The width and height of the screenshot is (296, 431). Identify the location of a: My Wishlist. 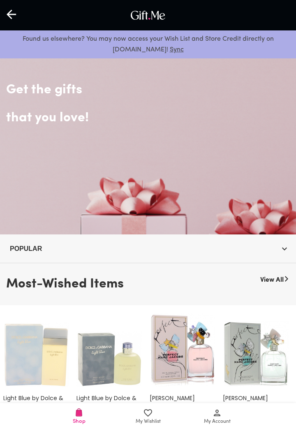
(148, 417).